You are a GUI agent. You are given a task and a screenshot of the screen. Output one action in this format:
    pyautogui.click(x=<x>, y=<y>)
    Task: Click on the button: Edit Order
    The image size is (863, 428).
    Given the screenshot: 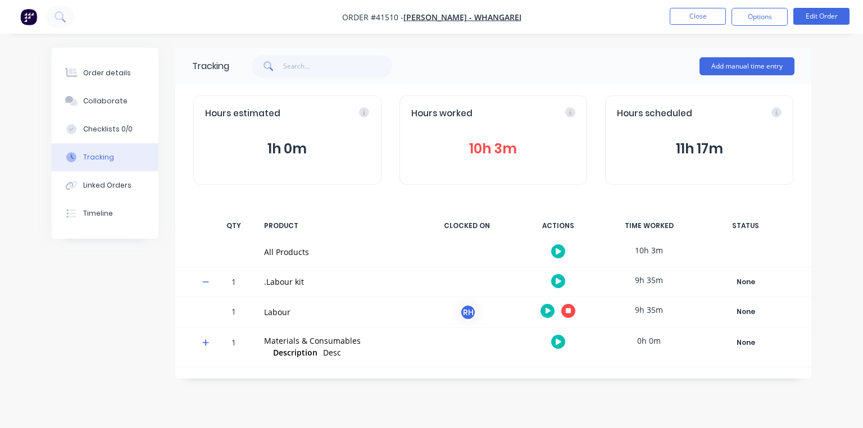 What is the action you would take?
    pyautogui.click(x=822, y=16)
    